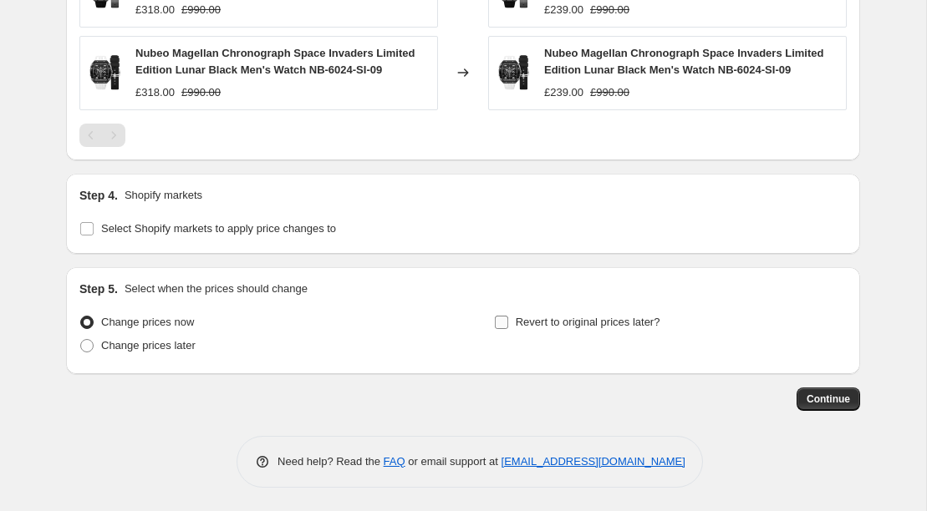 The width and height of the screenshot is (927, 511). I want to click on button: Continue, so click(828, 399).